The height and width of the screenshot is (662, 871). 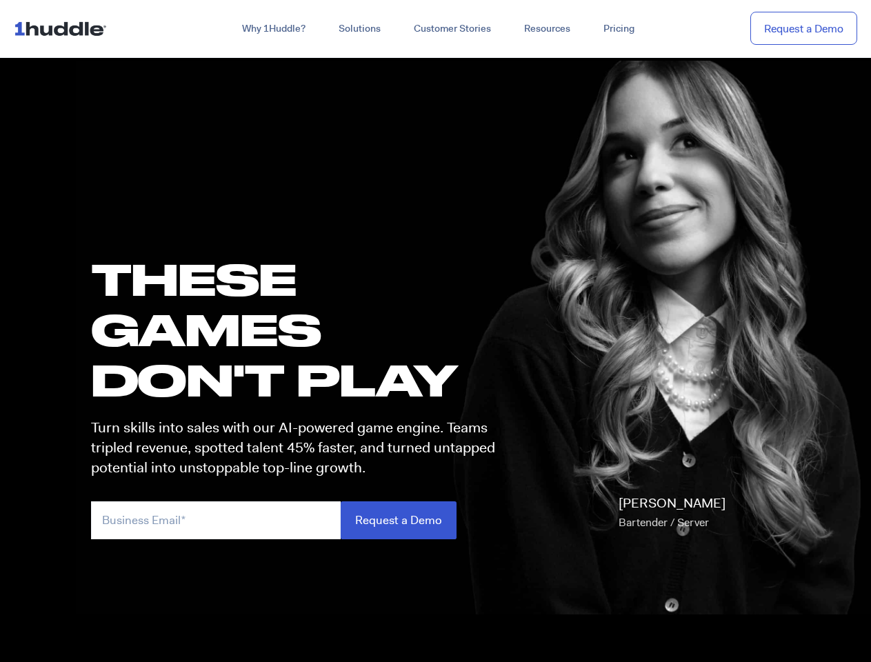 What do you see at coordinates (663, 522) in the screenshot?
I see `span: Bartender / Server` at bounding box center [663, 522].